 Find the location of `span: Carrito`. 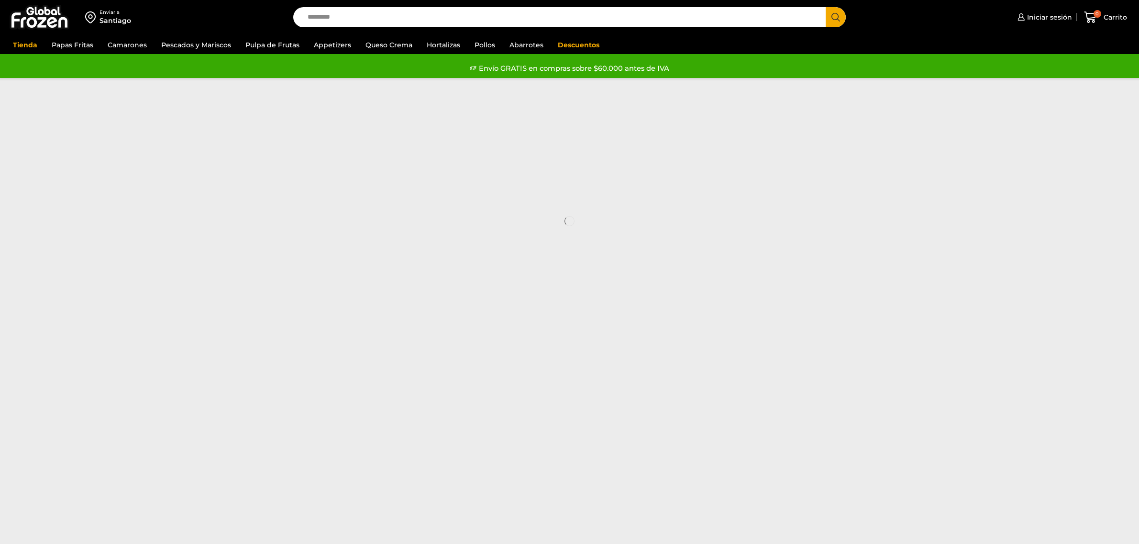

span: Carrito is located at coordinates (1114, 17).